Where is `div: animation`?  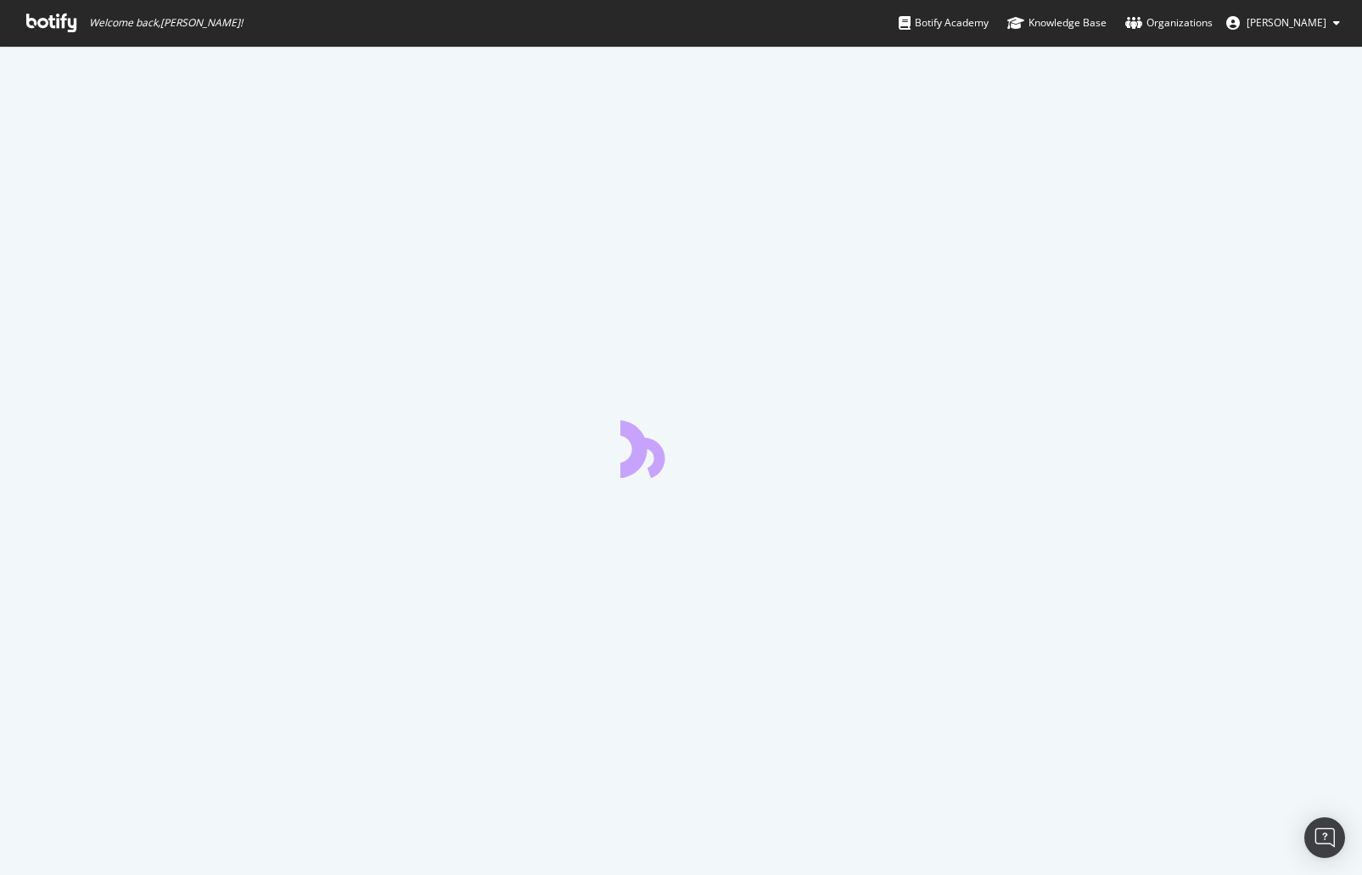
div: animation is located at coordinates (681, 447).